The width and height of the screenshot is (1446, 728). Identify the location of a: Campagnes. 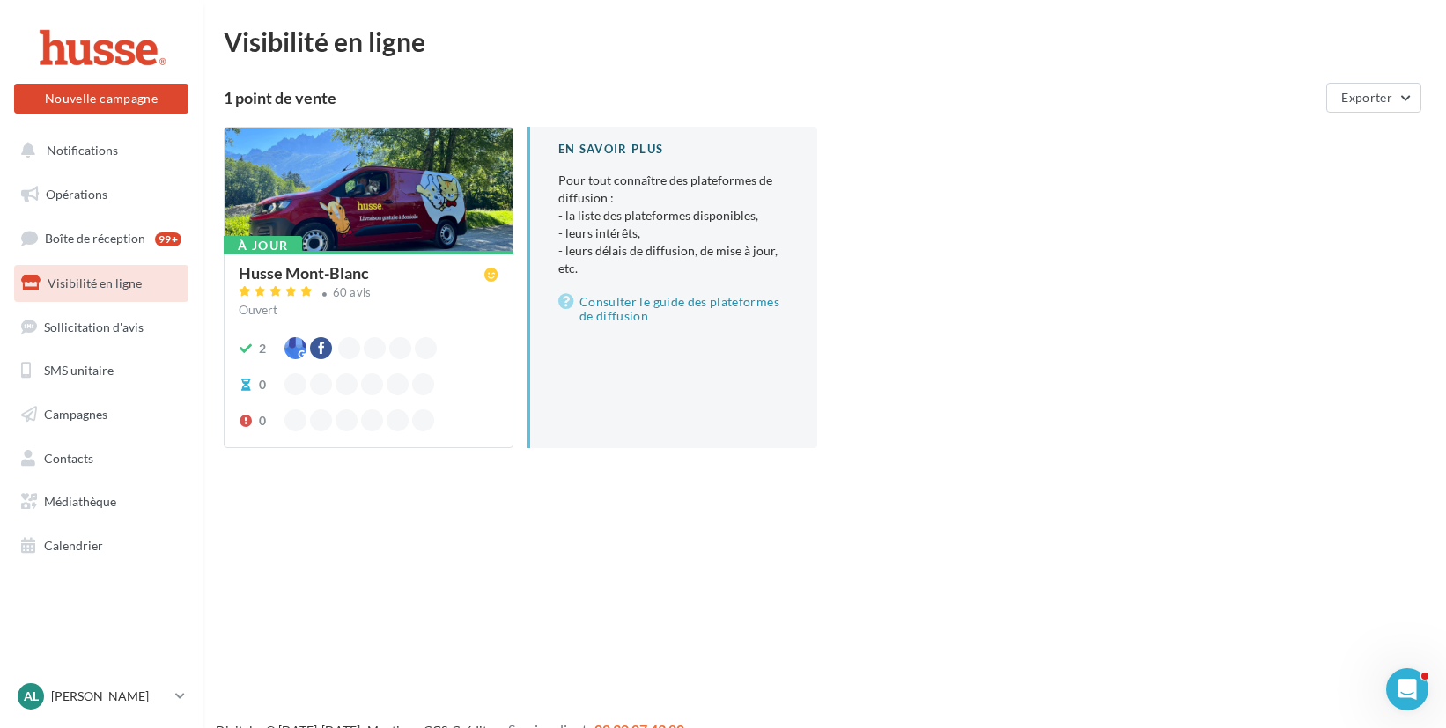
(101, 415).